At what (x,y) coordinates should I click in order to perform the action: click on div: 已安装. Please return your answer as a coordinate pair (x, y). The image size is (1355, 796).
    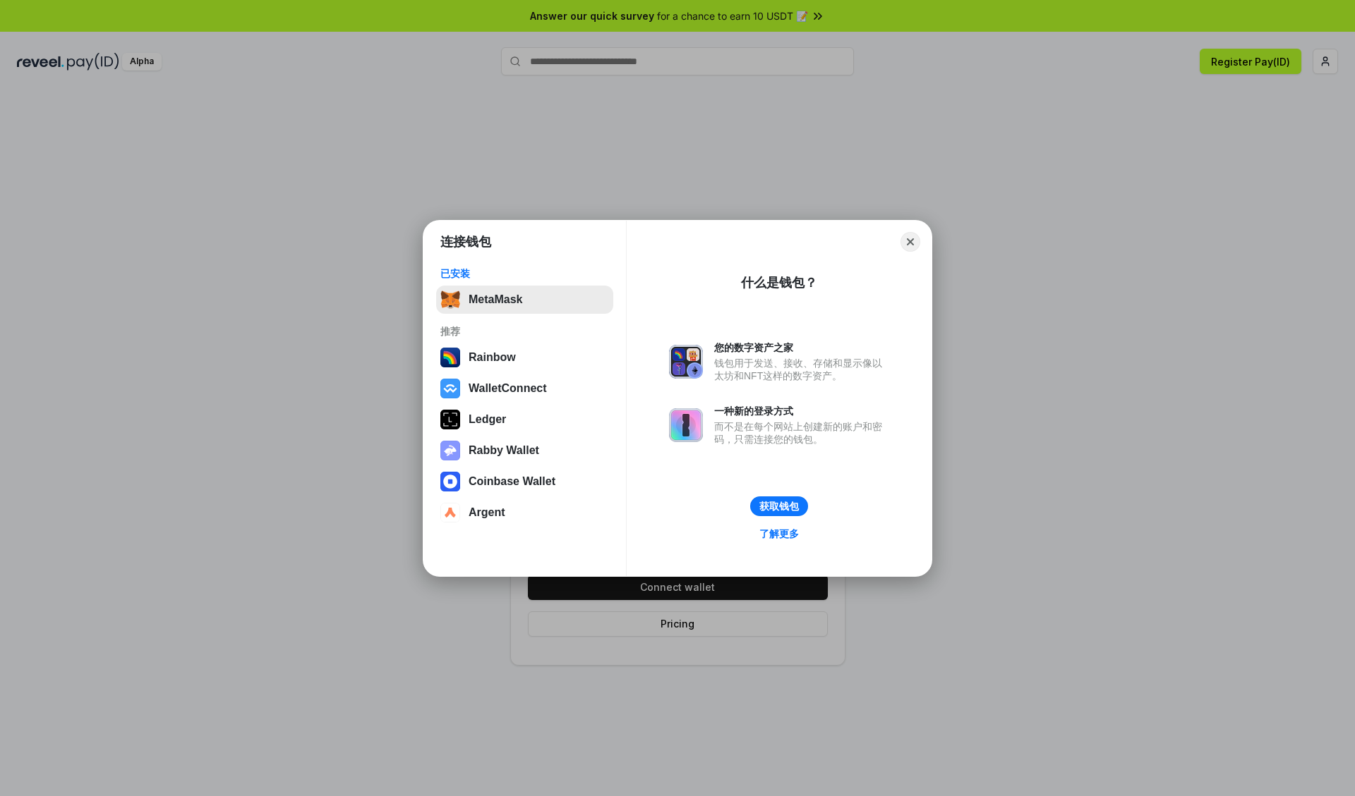
    Looking at the image, I should click on (524, 274).